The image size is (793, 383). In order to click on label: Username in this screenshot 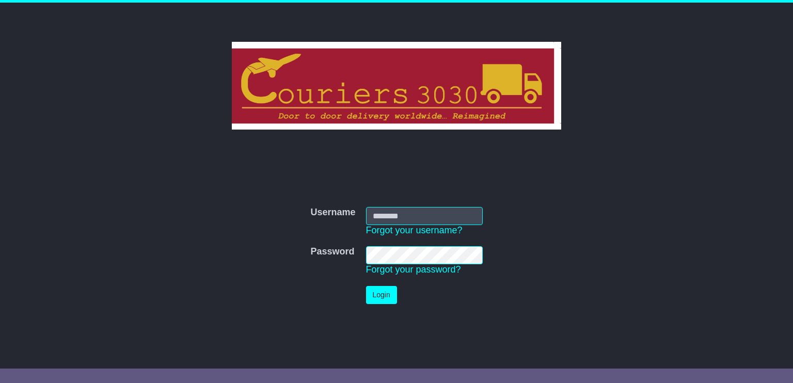, I will do `click(333, 213)`.